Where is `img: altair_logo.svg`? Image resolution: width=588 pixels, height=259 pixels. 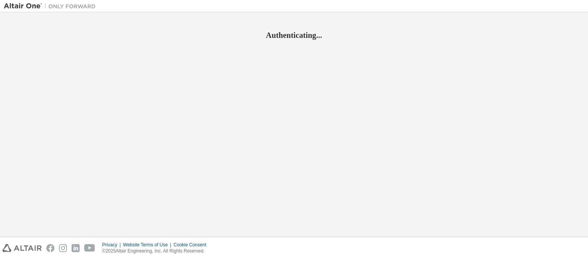 img: altair_logo.svg is located at coordinates (22, 248).